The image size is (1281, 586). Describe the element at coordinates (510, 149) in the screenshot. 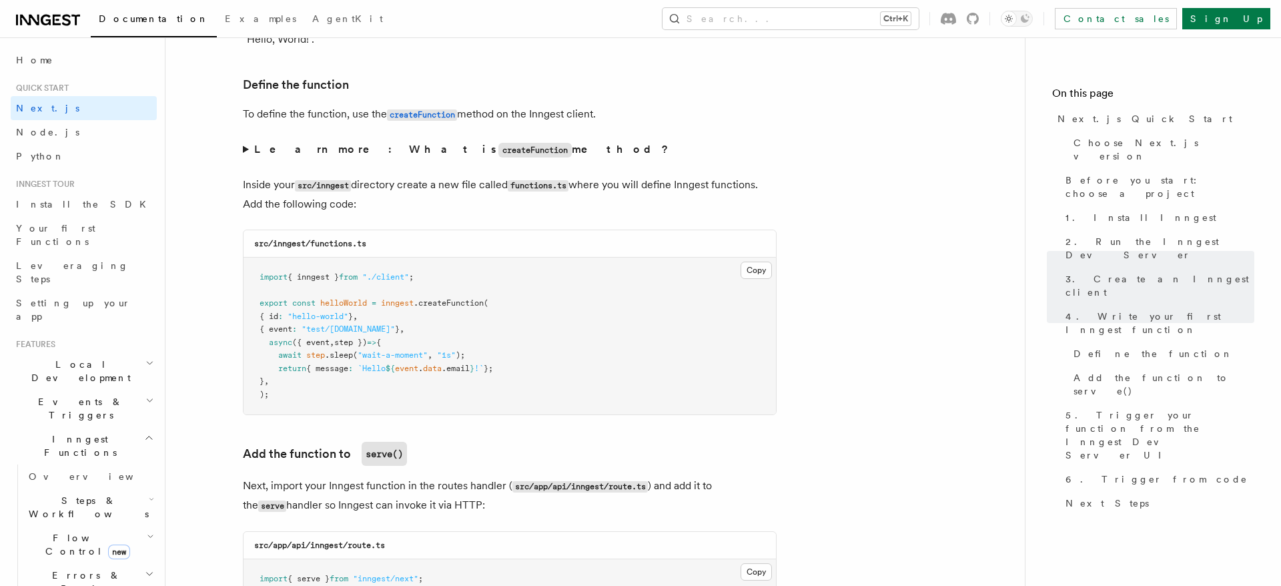

I see `summary: Learn more: What iscreateFunctionmethod?` at that location.